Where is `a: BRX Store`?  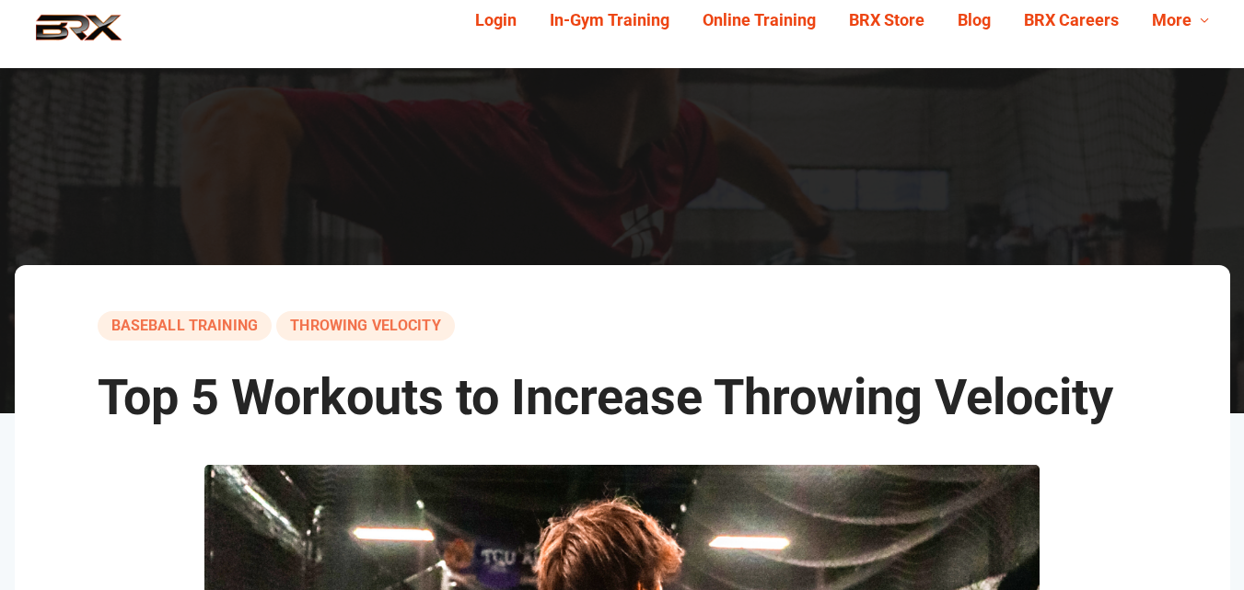
a: BRX Store is located at coordinates (887, 20).